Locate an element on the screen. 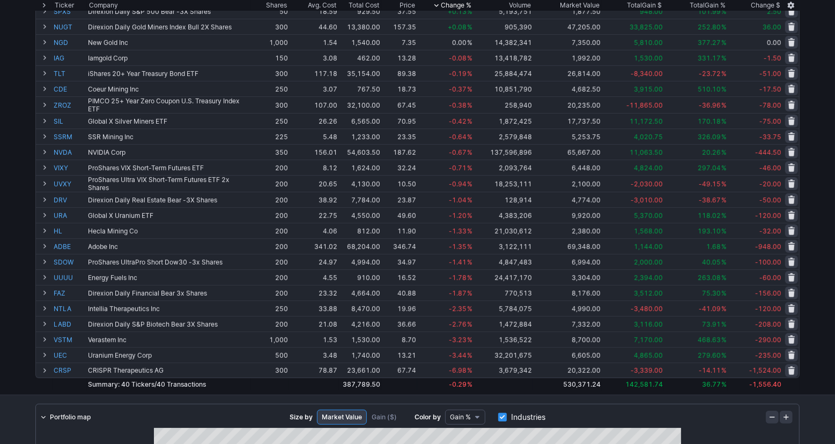  div: Direxion Daily S&P 500 Bear -3X Shares is located at coordinates (168, 11).